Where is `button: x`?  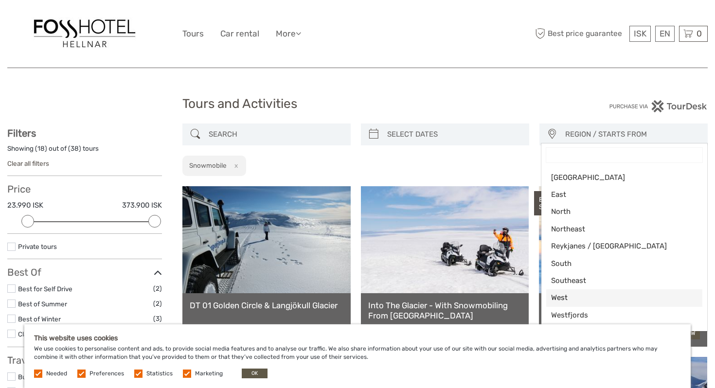
button: x is located at coordinates (235, 165).